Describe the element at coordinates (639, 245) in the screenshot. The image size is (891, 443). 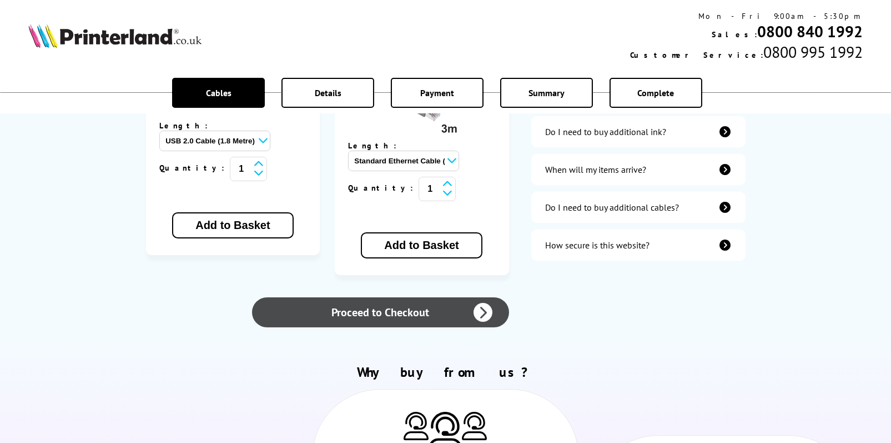
I see `a: secure-website` at that location.